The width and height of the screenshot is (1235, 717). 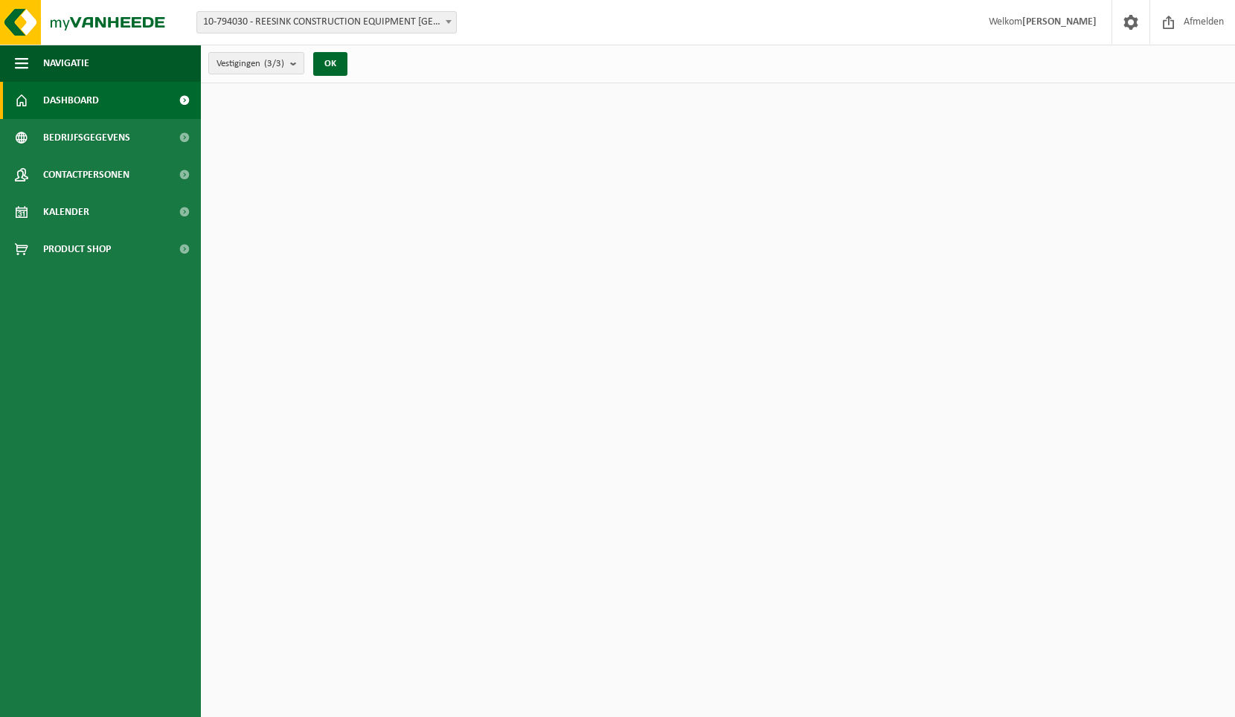 What do you see at coordinates (71, 100) in the screenshot?
I see `span: Dashboard` at bounding box center [71, 100].